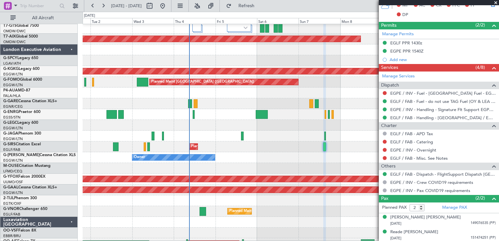 Image resolution: width=499 pixels, height=241 pixels. Describe the element at coordinates (243, 6) in the screenshot. I see `button: Refresh` at that location.